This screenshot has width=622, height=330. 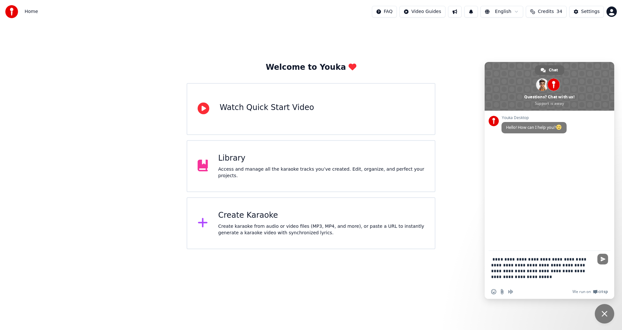 I want to click on a: Close chat, so click(x=605, y=313).